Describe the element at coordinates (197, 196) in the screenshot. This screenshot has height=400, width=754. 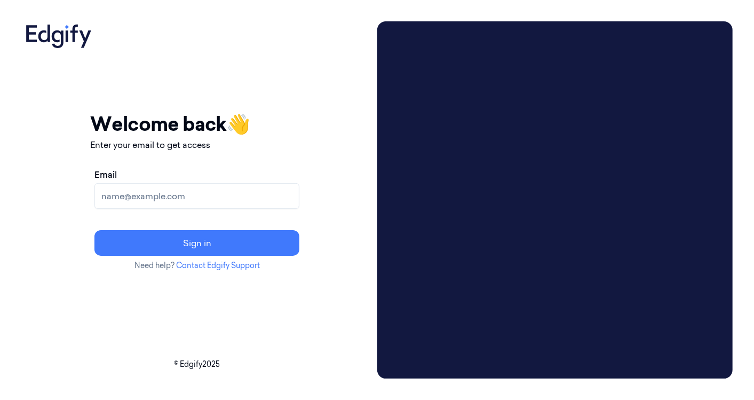
I see `input: name@example.com` at that location.